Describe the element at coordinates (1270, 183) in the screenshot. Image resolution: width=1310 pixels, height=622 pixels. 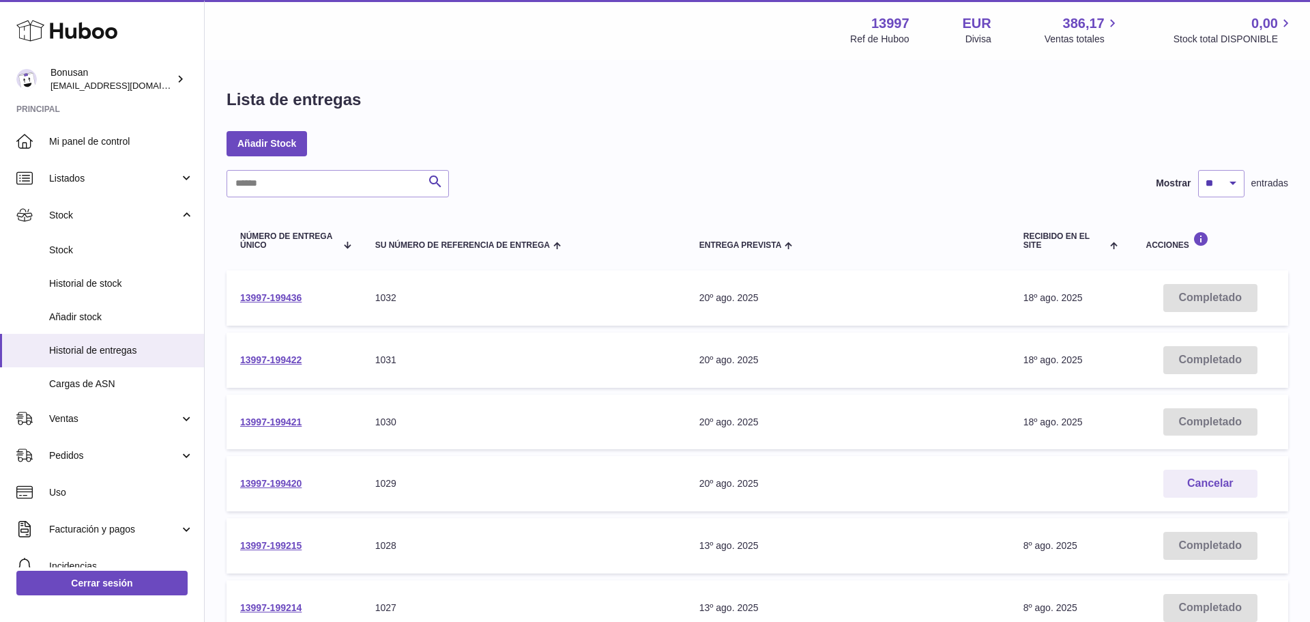
I see `span: entradas` at that location.